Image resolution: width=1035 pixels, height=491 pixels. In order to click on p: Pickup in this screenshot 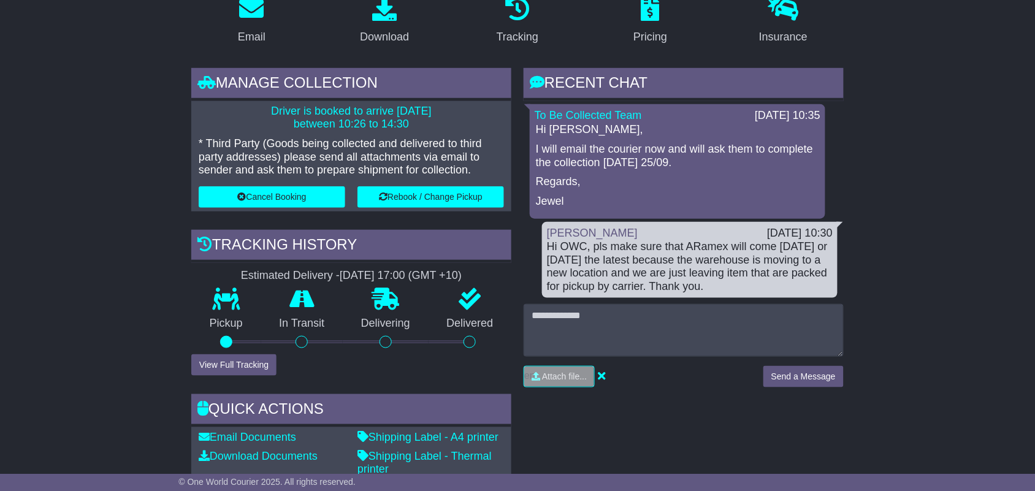, I will do `click(226, 324)`.